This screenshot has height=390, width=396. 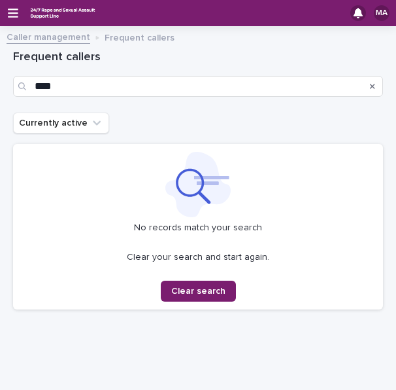 I want to click on div: Search, so click(x=198, y=86).